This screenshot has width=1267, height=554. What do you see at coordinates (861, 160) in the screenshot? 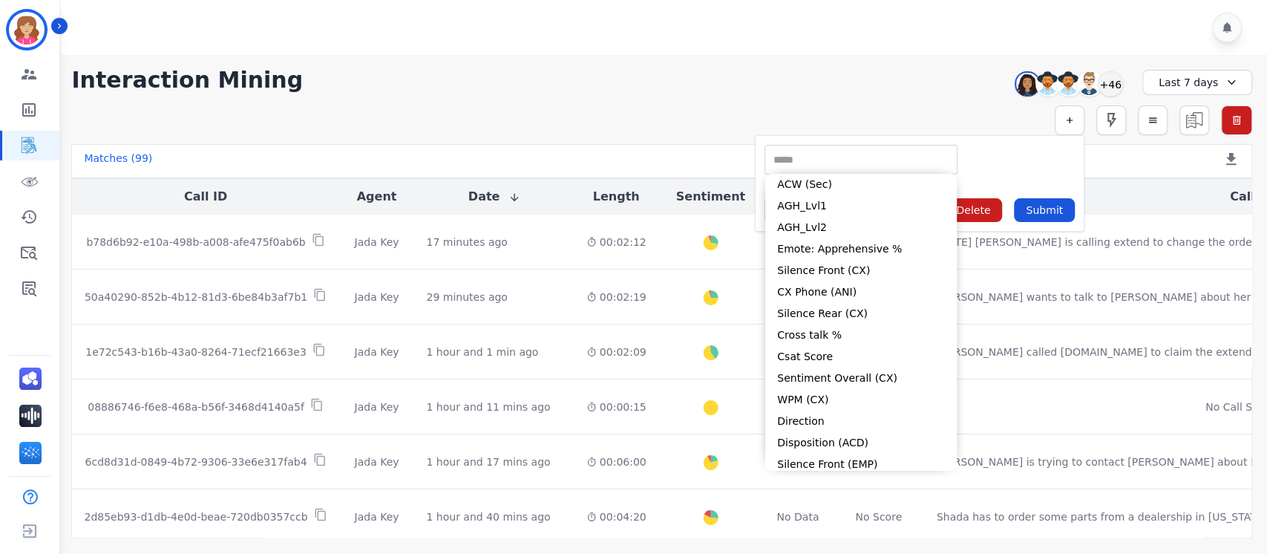
I see `ul: selected options` at bounding box center [861, 160].